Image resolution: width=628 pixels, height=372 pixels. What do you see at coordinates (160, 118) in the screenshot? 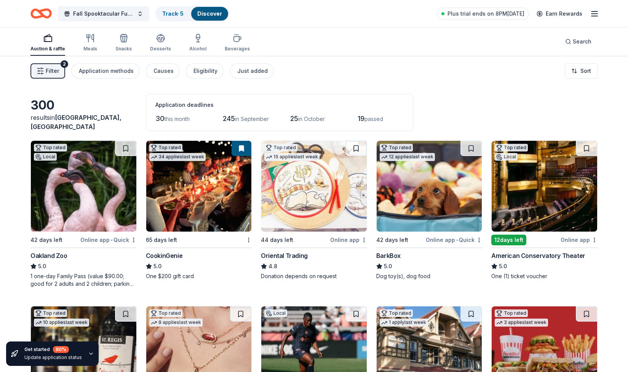
I see `span: 30` at bounding box center [160, 118].